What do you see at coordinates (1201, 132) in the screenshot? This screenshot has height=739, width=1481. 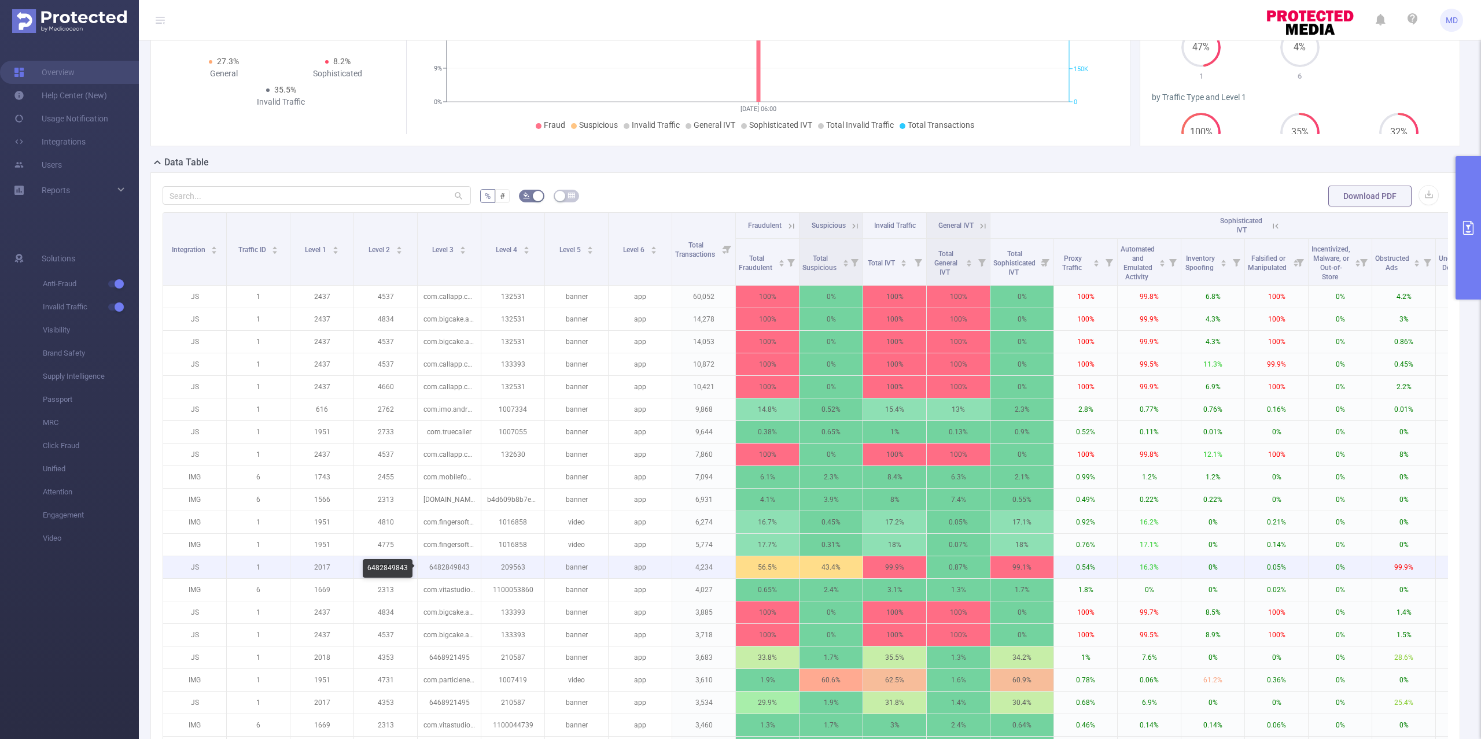 I see `span: 100%` at bounding box center [1201, 132].